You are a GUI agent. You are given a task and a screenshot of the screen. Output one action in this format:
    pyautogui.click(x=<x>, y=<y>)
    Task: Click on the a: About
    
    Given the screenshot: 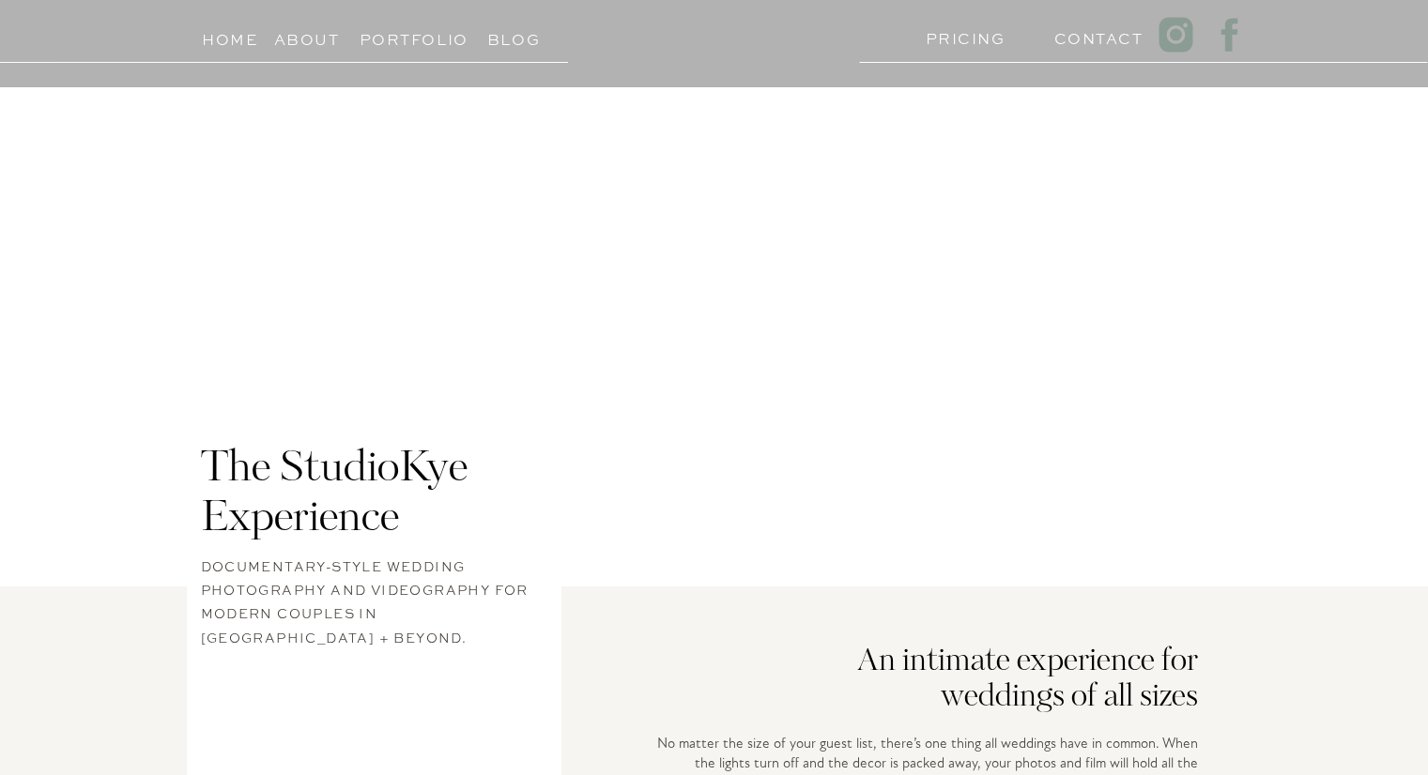 What is the action you would take?
    pyautogui.click(x=307, y=35)
    